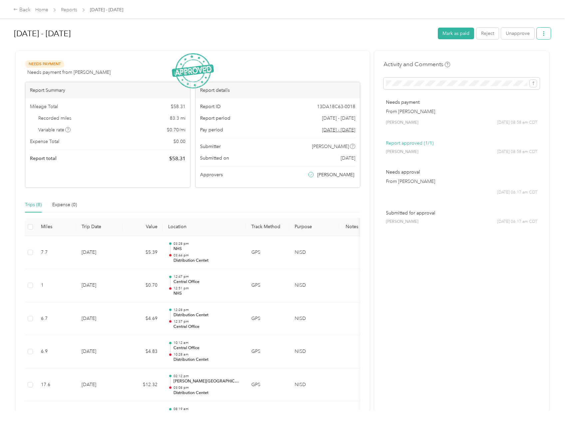 The width and height of the screenshot is (568, 422). Describe the element at coordinates (143, 385) in the screenshot. I see `td: $12.32` at that location.